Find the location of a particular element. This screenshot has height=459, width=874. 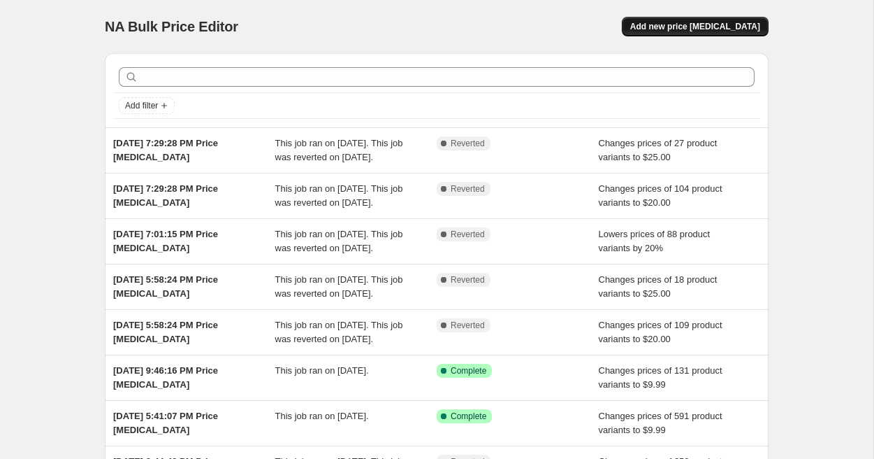

span: Changes prices of 18 product variants to $25.00 is located at coordinates (658, 286).